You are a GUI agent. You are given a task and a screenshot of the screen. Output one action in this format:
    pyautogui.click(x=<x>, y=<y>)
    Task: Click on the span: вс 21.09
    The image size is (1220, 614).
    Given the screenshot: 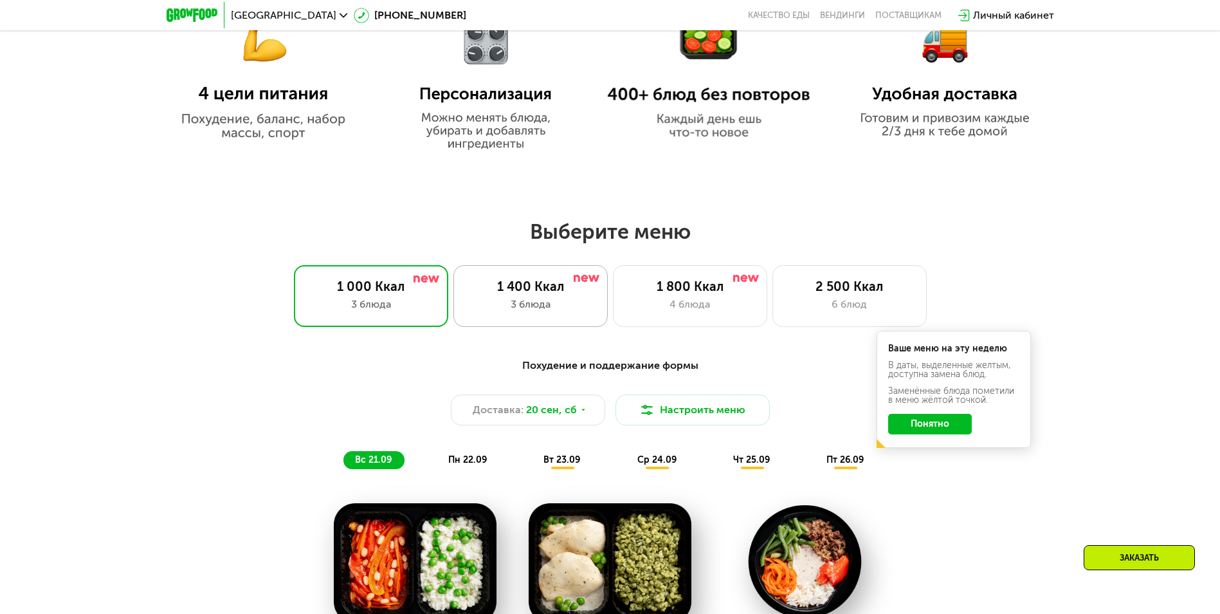 What is the action you would take?
    pyautogui.click(x=373, y=459)
    